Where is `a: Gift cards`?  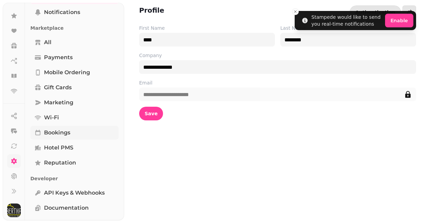
a: Gift cards is located at coordinates (74, 87).